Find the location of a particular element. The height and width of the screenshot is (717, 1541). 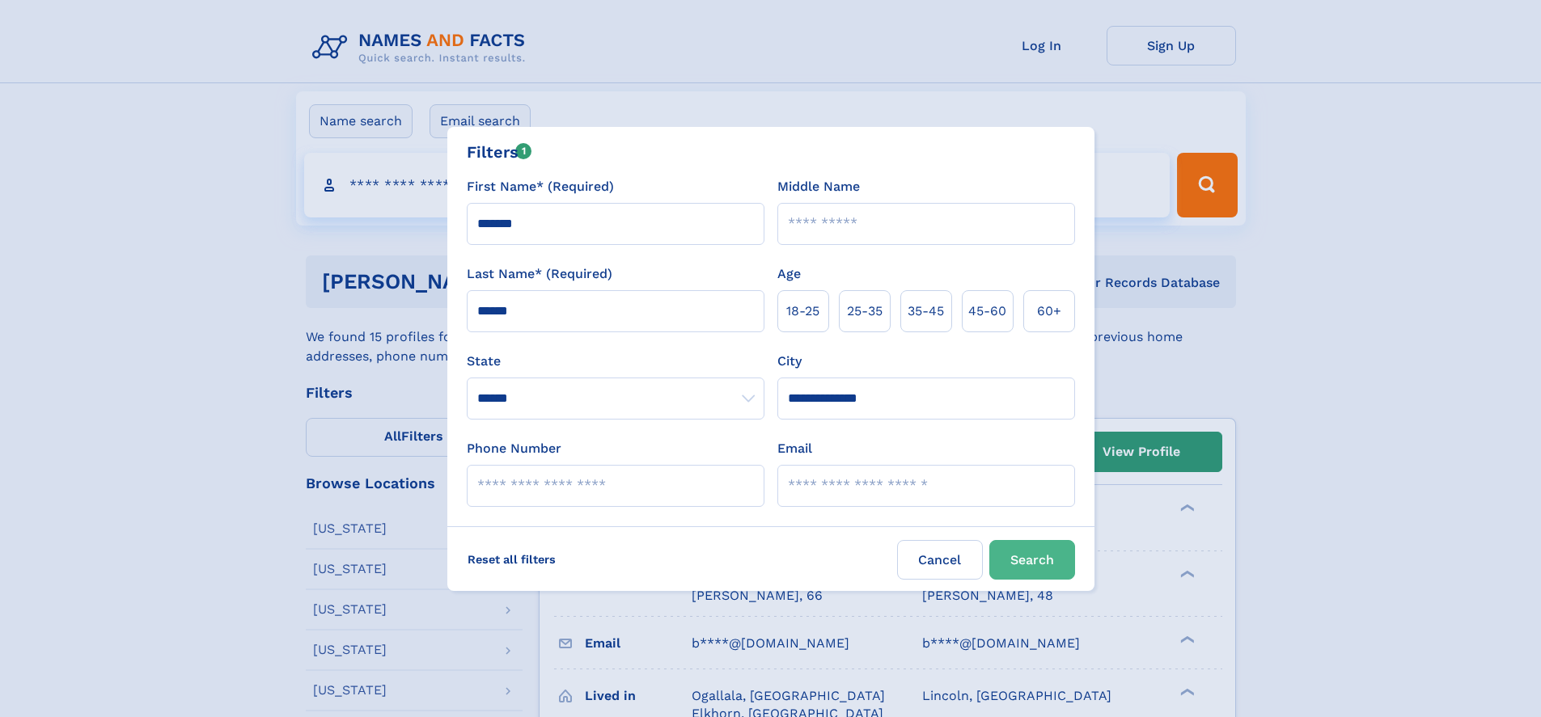

label: Phone Number is located at coordinates (514, 449).